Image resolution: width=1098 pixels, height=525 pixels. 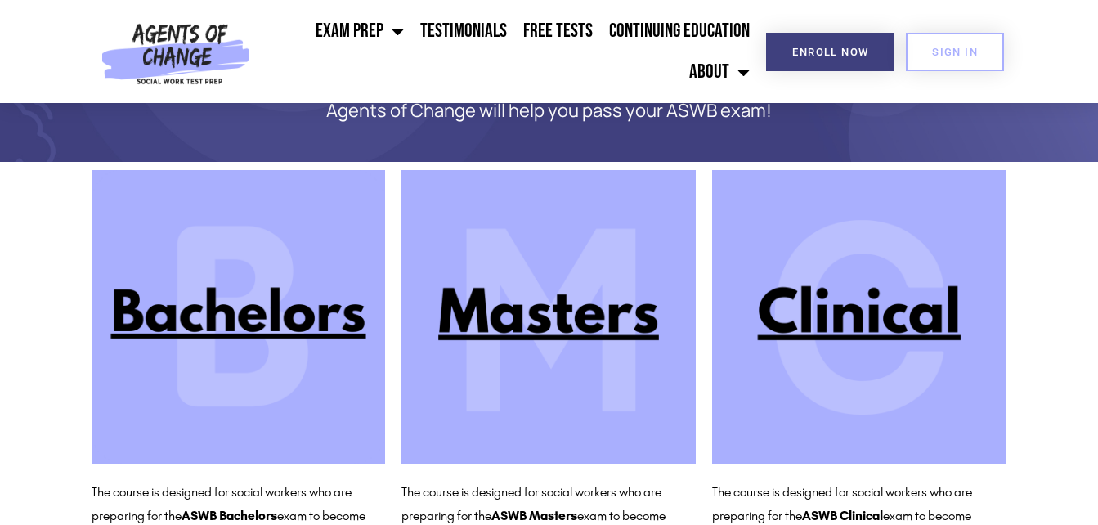 What do you see at coordinates (508, 51) in the screenshot?
I see `nav: Menu` at bounding box center [508, 51].